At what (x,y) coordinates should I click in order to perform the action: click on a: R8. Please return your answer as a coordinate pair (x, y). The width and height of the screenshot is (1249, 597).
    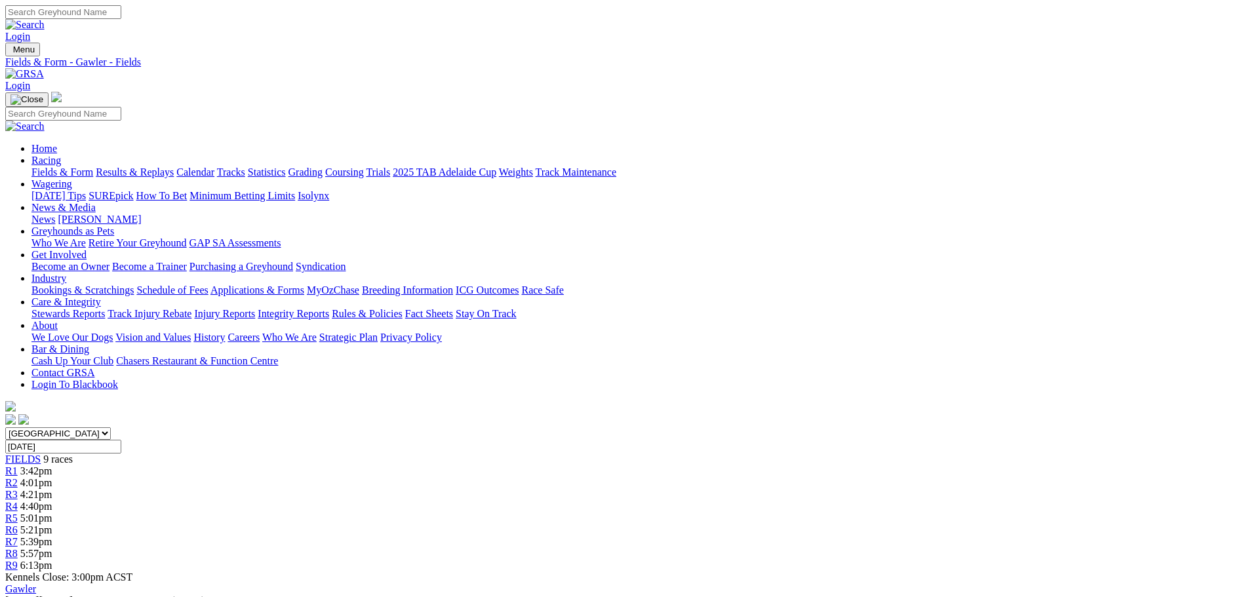
    Looking at the image, I should click on (11, 553).